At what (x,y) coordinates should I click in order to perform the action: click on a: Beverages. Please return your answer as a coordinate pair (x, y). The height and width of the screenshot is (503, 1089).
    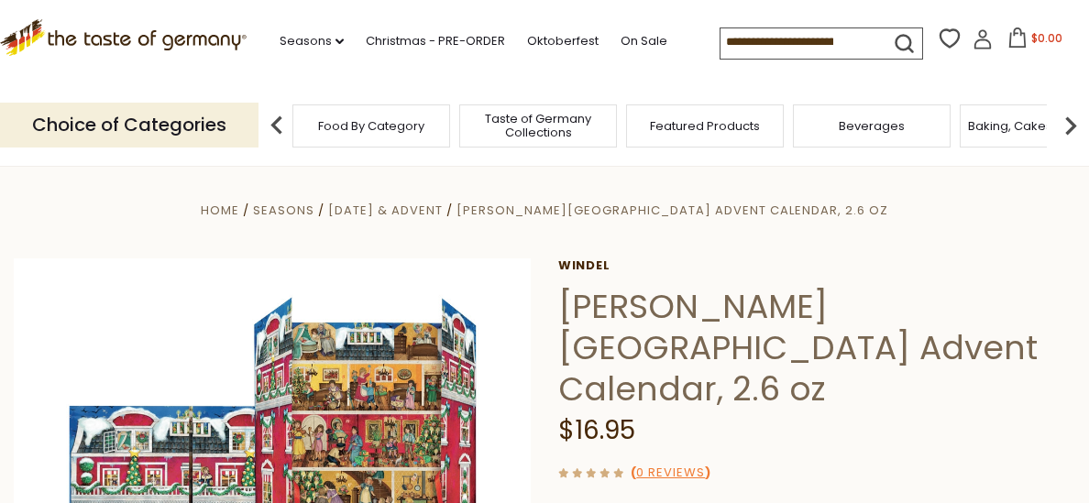
    Looking at the image, I should click on (872, 126).